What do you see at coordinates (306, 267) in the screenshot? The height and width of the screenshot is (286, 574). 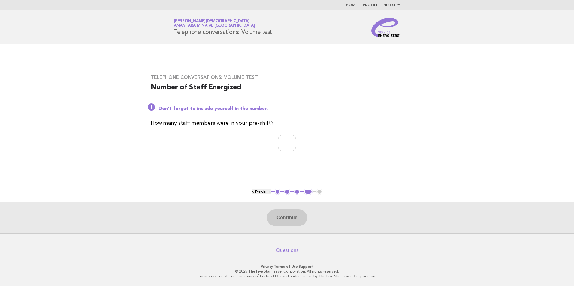 I see `a: Support` at bounding box center [306, 267].